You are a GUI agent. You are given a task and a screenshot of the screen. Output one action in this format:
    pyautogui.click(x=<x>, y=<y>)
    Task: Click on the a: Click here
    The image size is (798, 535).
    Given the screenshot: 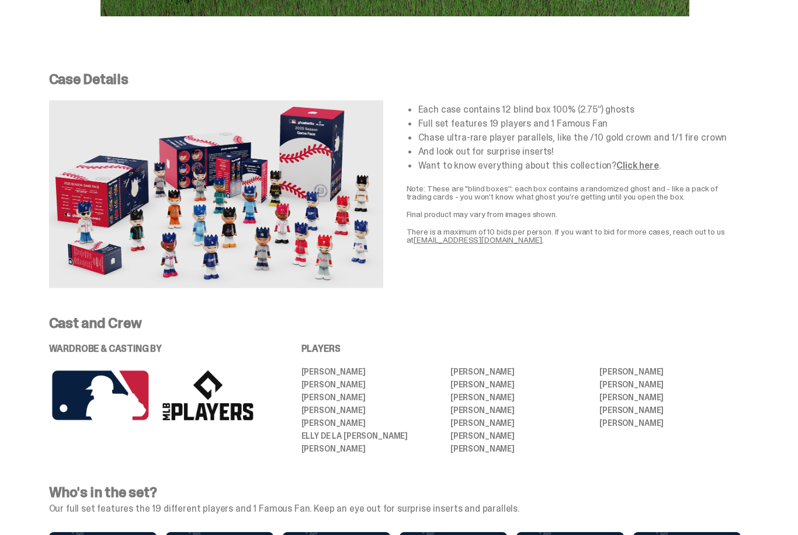 What is the action you would take?
    pyautogui.click(x=637, y=165)
    